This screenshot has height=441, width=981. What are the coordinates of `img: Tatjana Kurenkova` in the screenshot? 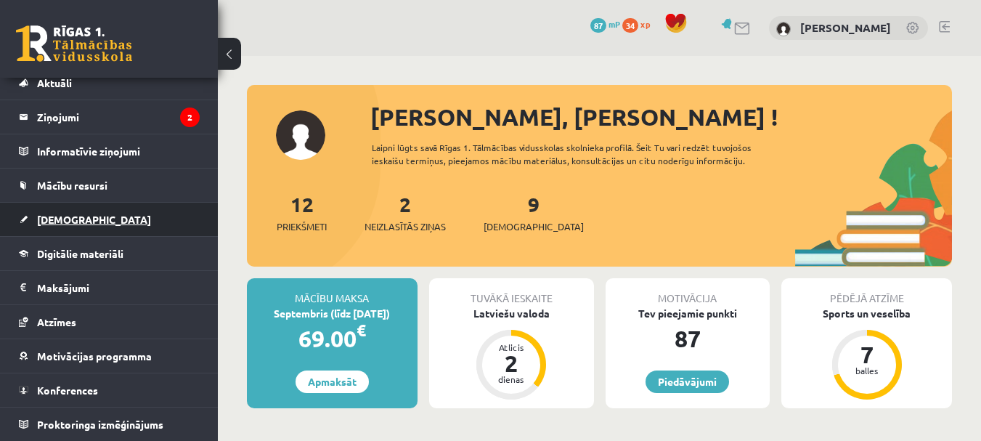 It's located at (783, 29).